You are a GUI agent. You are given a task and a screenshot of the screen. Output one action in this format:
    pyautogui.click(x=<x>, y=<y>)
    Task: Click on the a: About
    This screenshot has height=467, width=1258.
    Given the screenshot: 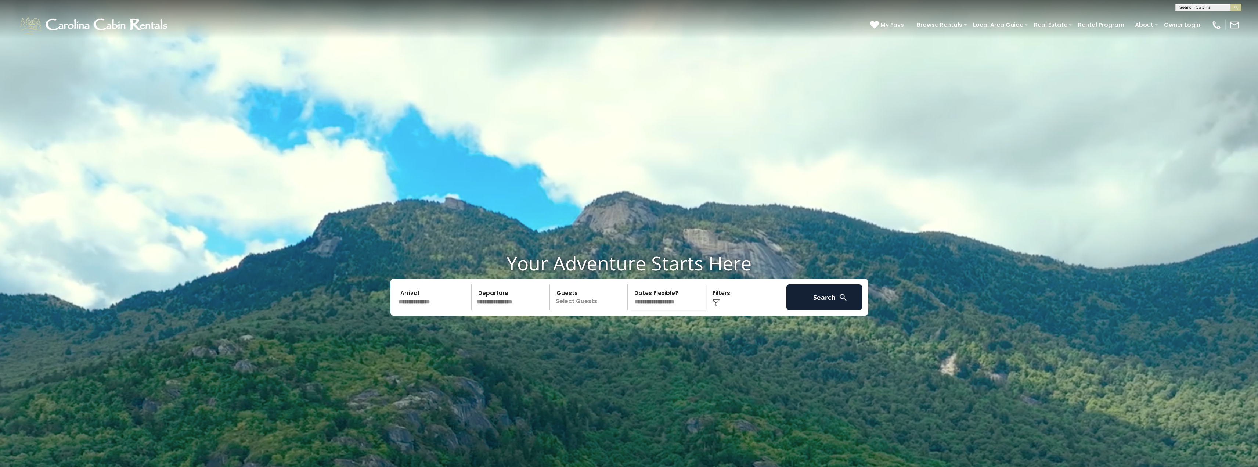 What is the action you would take?
    pyautogui.click(x=1144, y=25)
    